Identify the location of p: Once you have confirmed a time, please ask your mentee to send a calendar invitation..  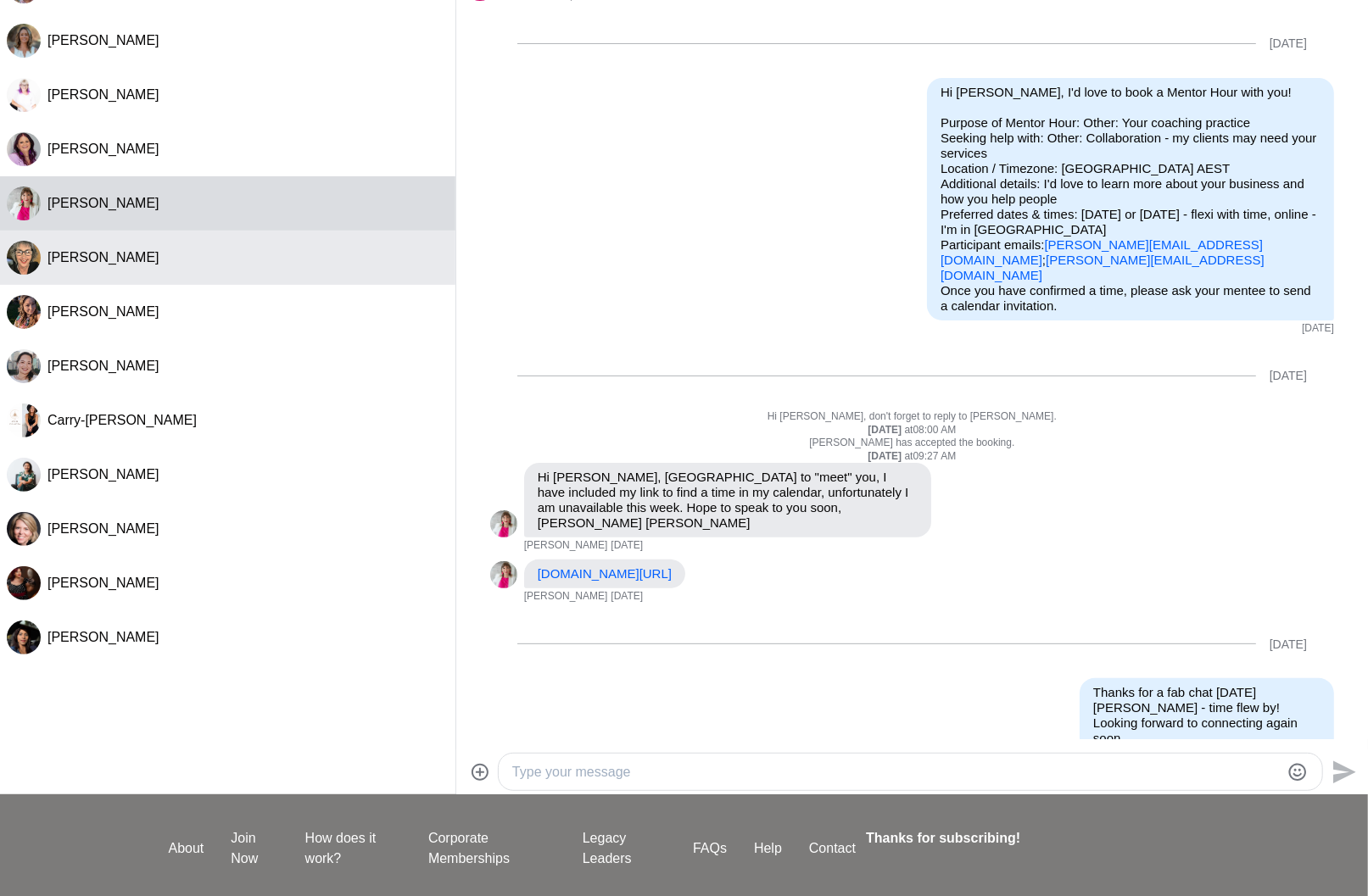
(1130, 299).